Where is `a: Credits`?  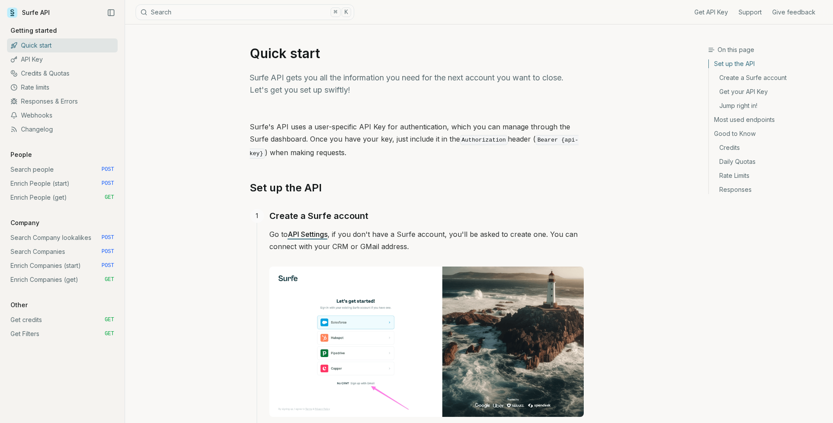
a: Credits is located at coordinates (768, 148).